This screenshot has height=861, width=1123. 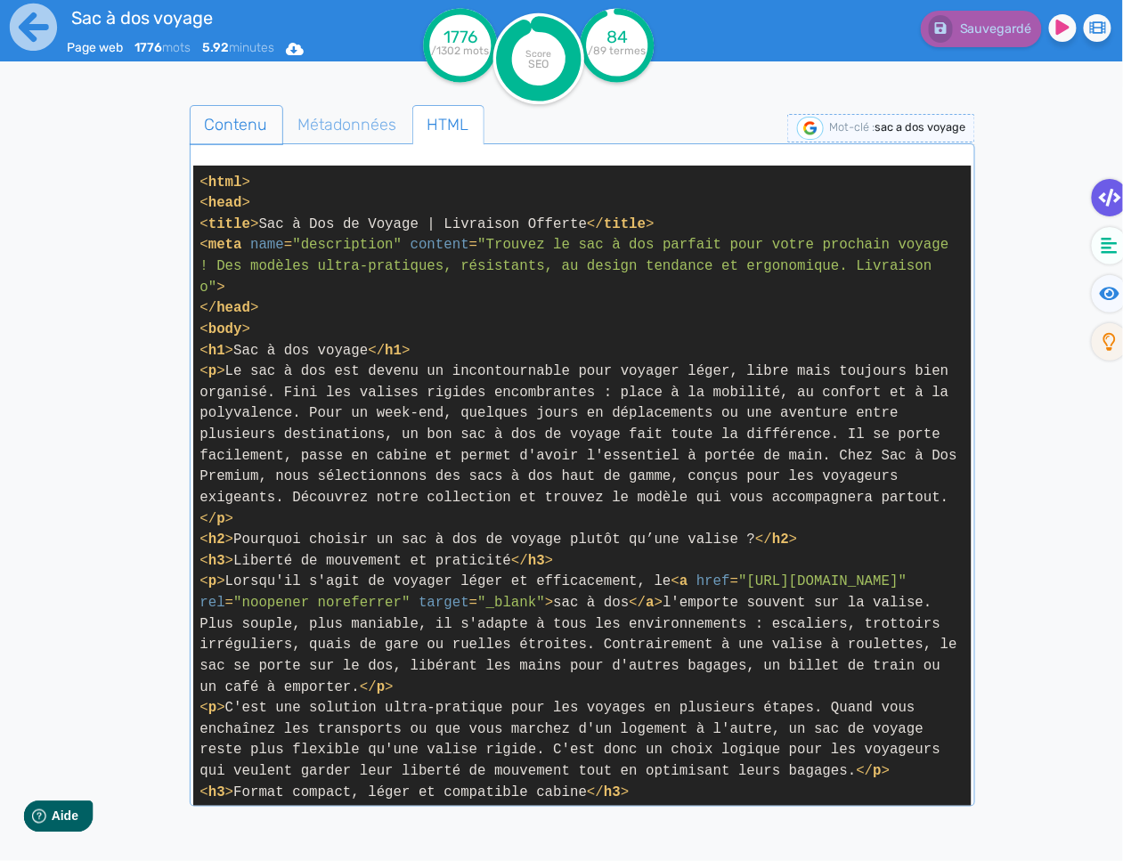 What do you see at coordinates (79, 110) in the screenshot?
I see `img: tab_domain_overview_orange.svg` at bounding box center [79, 110].